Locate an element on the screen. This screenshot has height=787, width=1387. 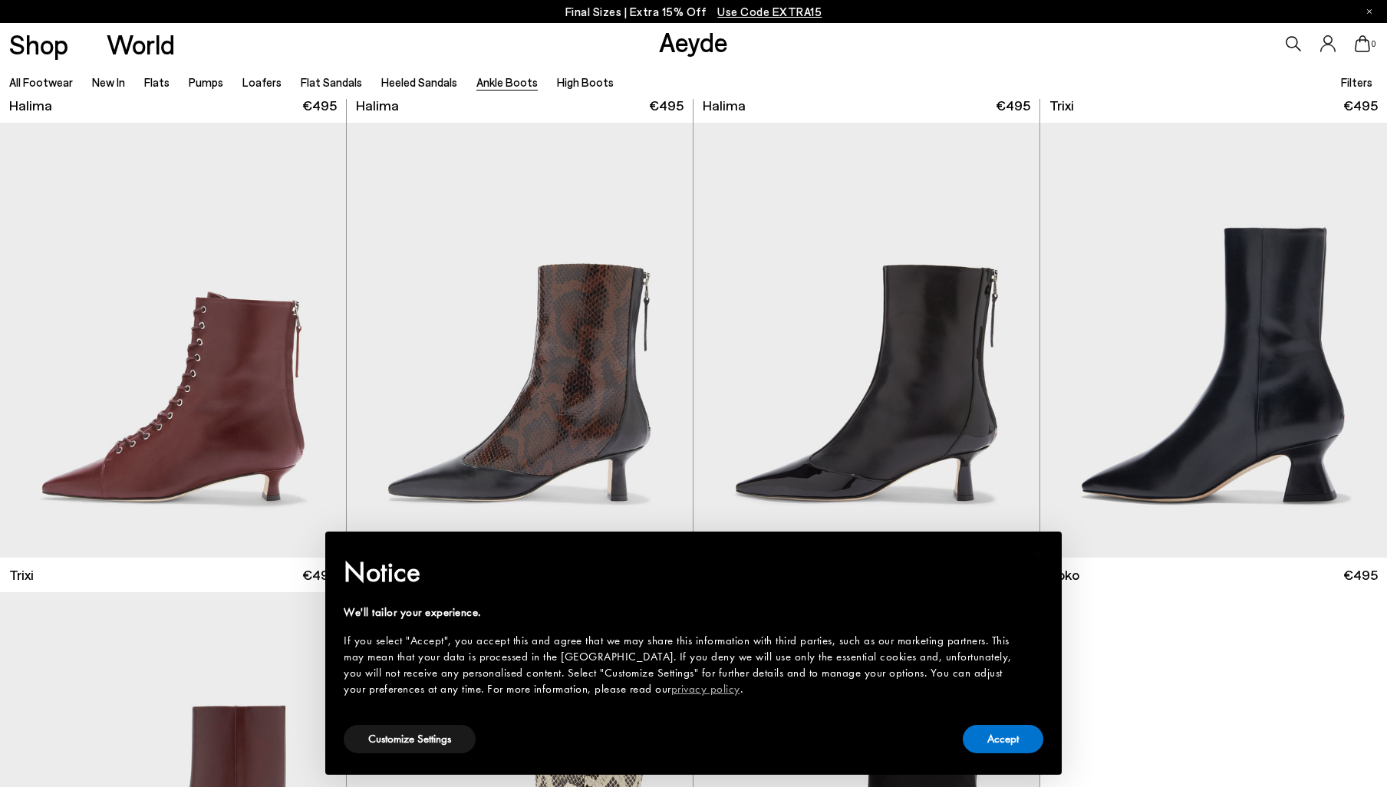
a: Aeyde is located at coordinates (693, 41).